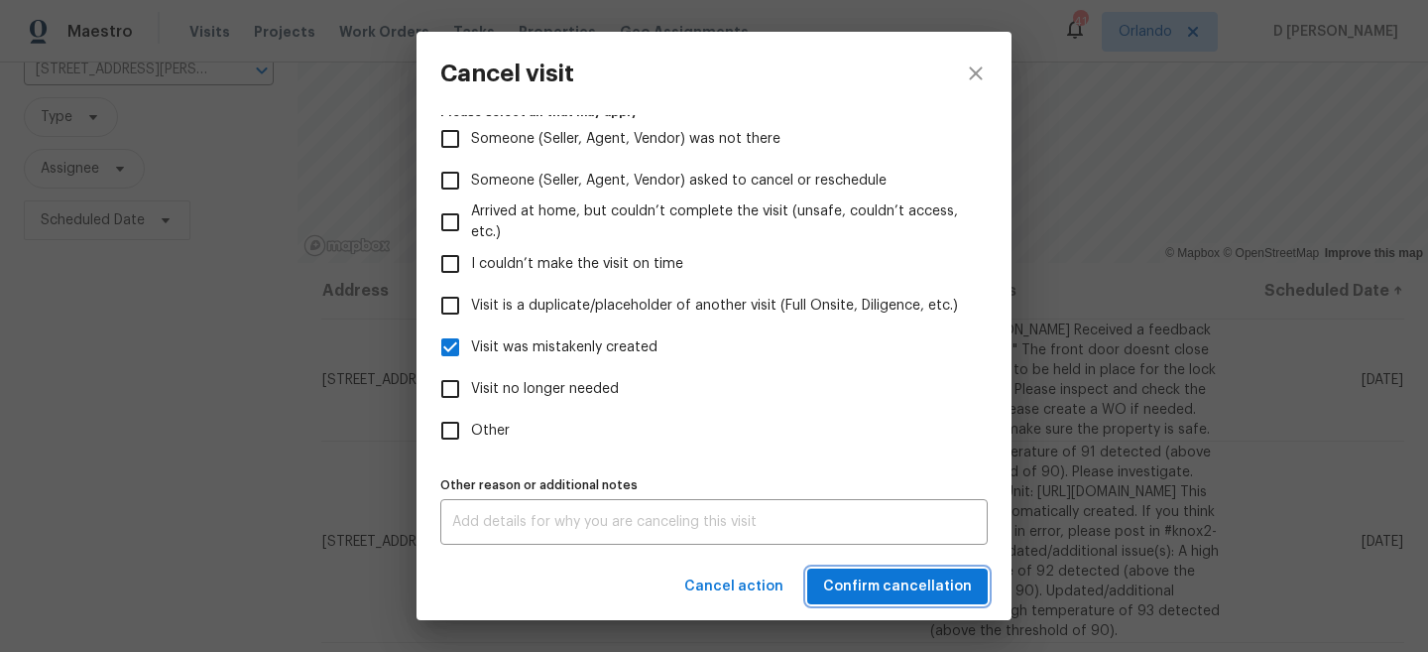 This screenshot has width=1428, height=652. Describe the element at coordinates (564, 347) in the screenshot. I see `span: Visit was mistakenly created` at that location.